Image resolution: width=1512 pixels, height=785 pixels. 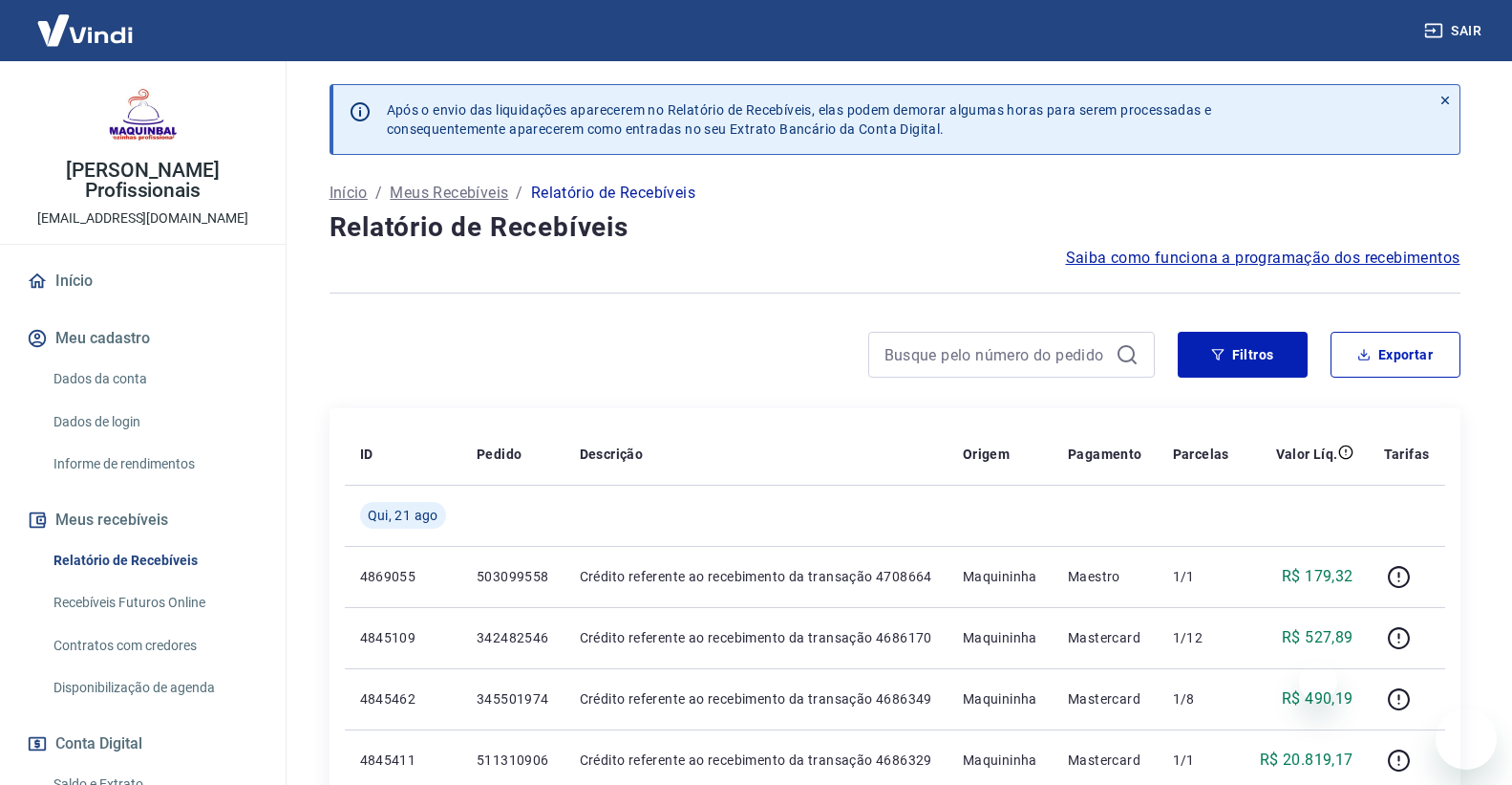 I want to click on p: Crédito referente ao recebimento da transação 4686329, so click(x=756, y=760).